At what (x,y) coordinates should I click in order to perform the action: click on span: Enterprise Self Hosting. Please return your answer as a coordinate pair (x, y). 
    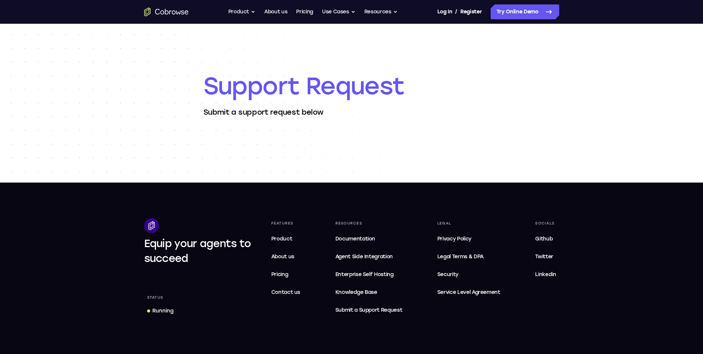
    Looking at the image, I should click on (369, 274).